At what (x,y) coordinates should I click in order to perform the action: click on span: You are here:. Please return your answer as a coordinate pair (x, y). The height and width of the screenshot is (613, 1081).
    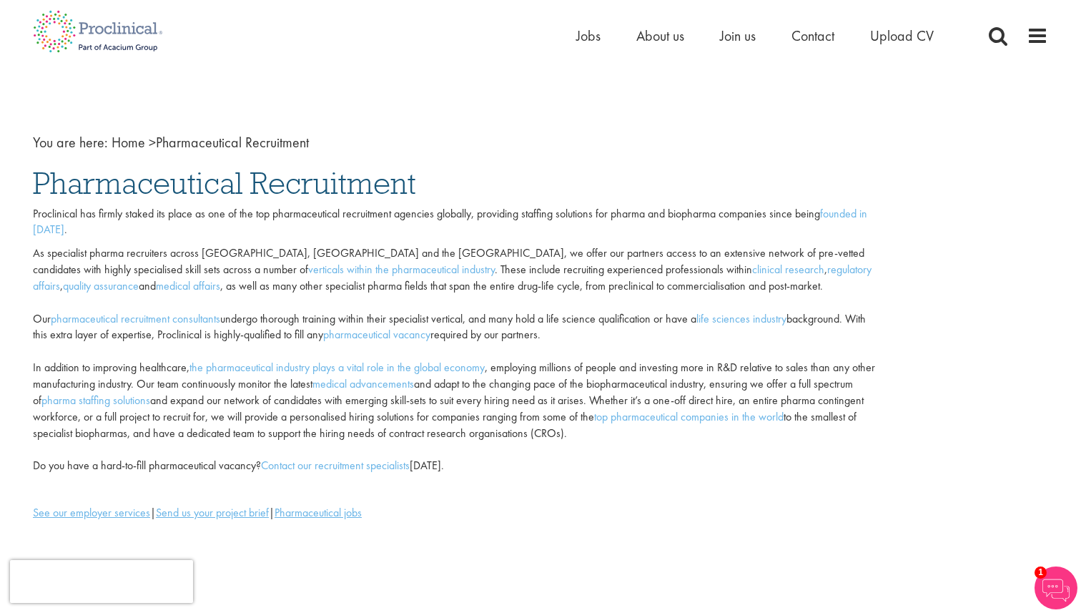
    Looking at the image, I should click on (70, 142).